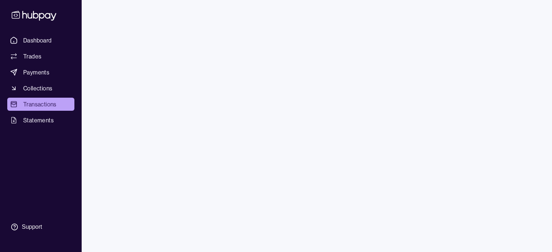 This screenshot has height=252, width=552. What do you see at coordinates (41, 72) in the screenshot?
I see `a: Payments` at bounding box center [41, 72].